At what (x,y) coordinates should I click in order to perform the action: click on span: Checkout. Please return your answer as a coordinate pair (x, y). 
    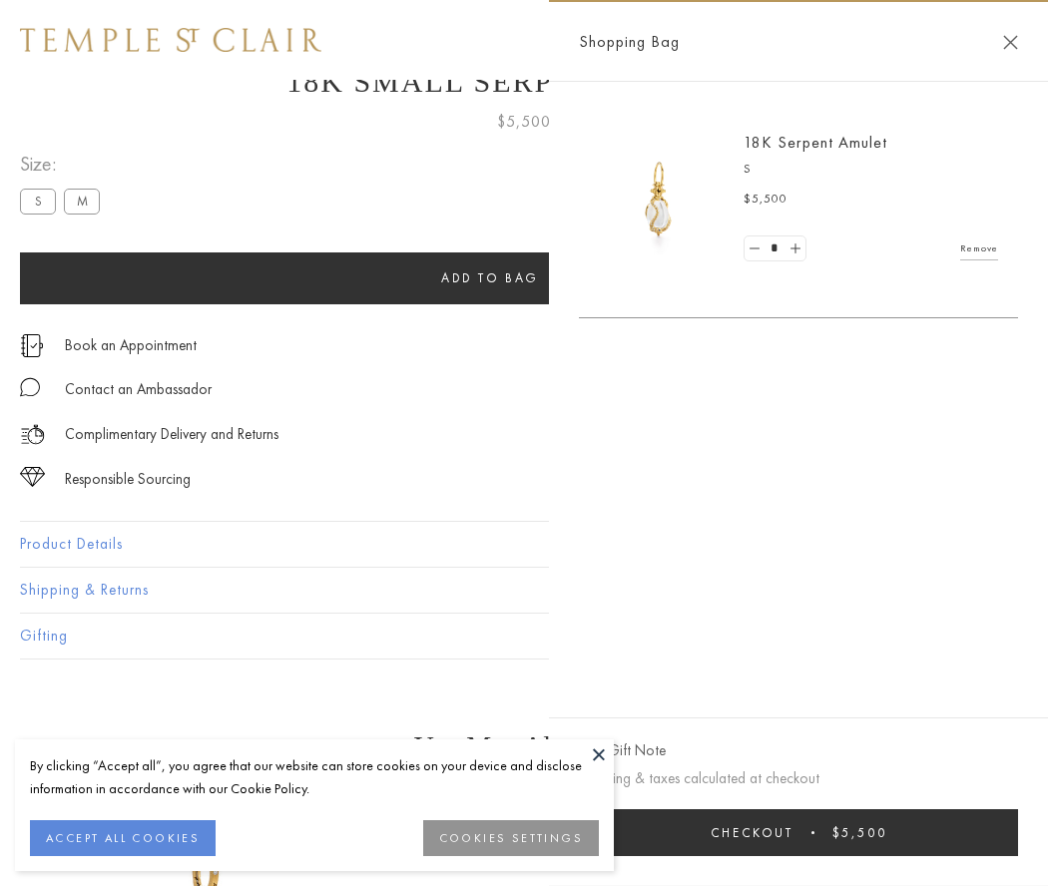
    Looking at the image, I should click on (751, 832).